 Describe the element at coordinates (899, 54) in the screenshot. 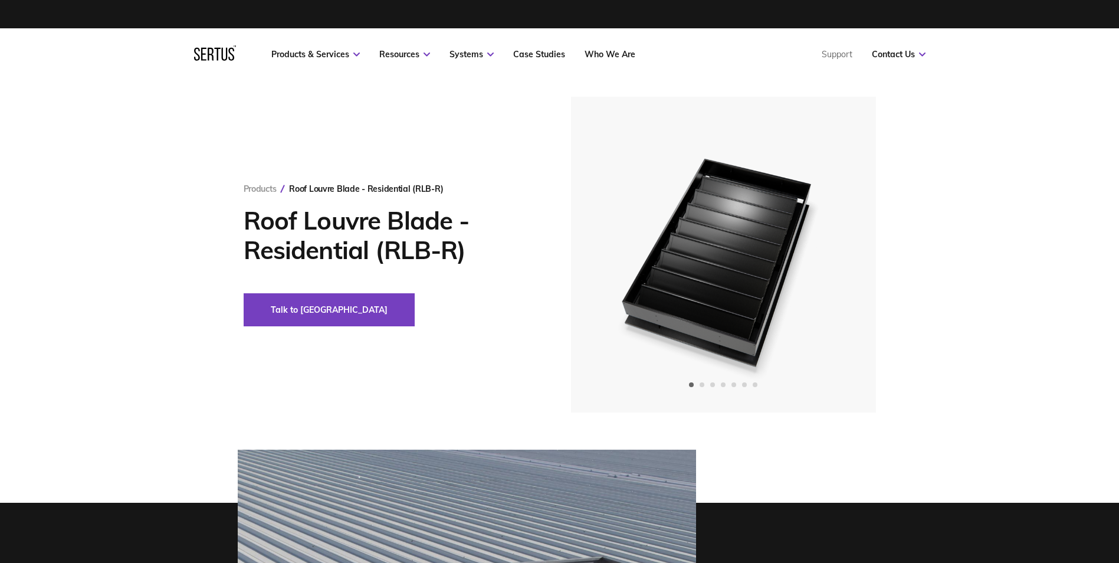

I see `a: Contact Us` at that location.